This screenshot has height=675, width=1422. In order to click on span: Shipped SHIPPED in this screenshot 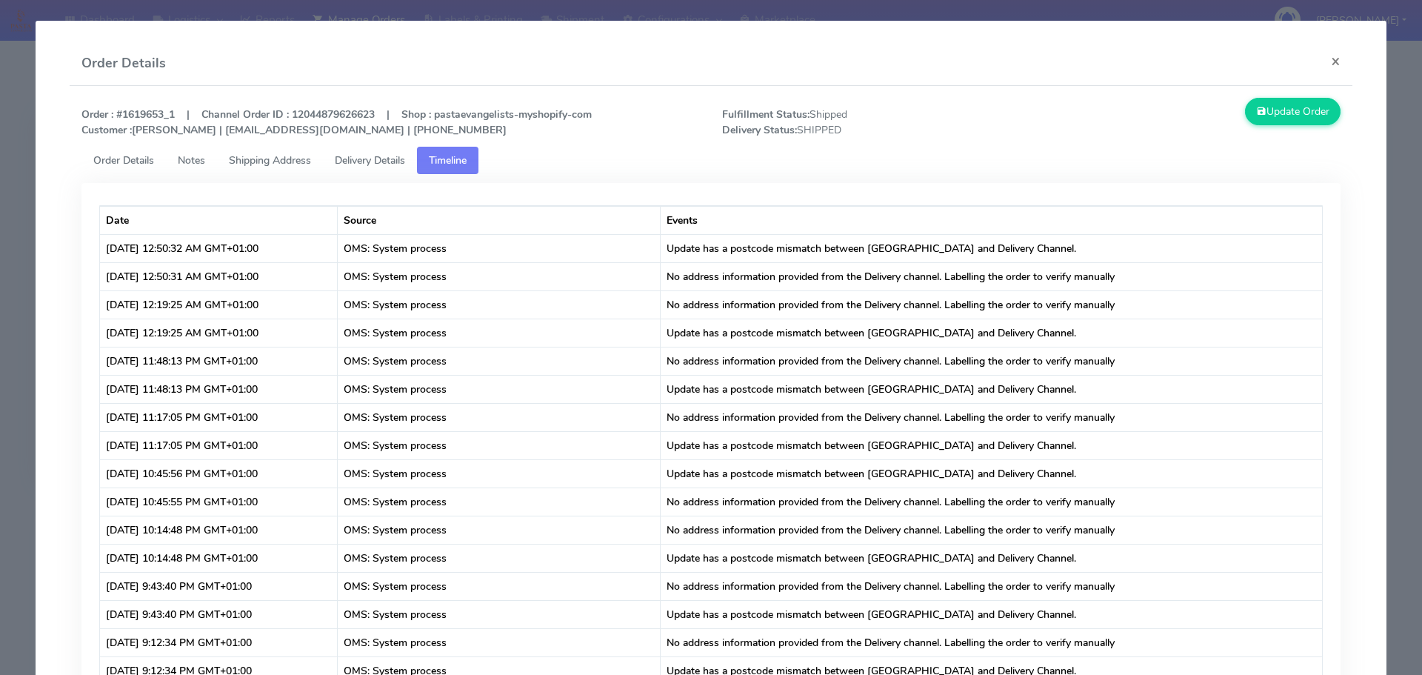, I will do `click(871, 122)`.